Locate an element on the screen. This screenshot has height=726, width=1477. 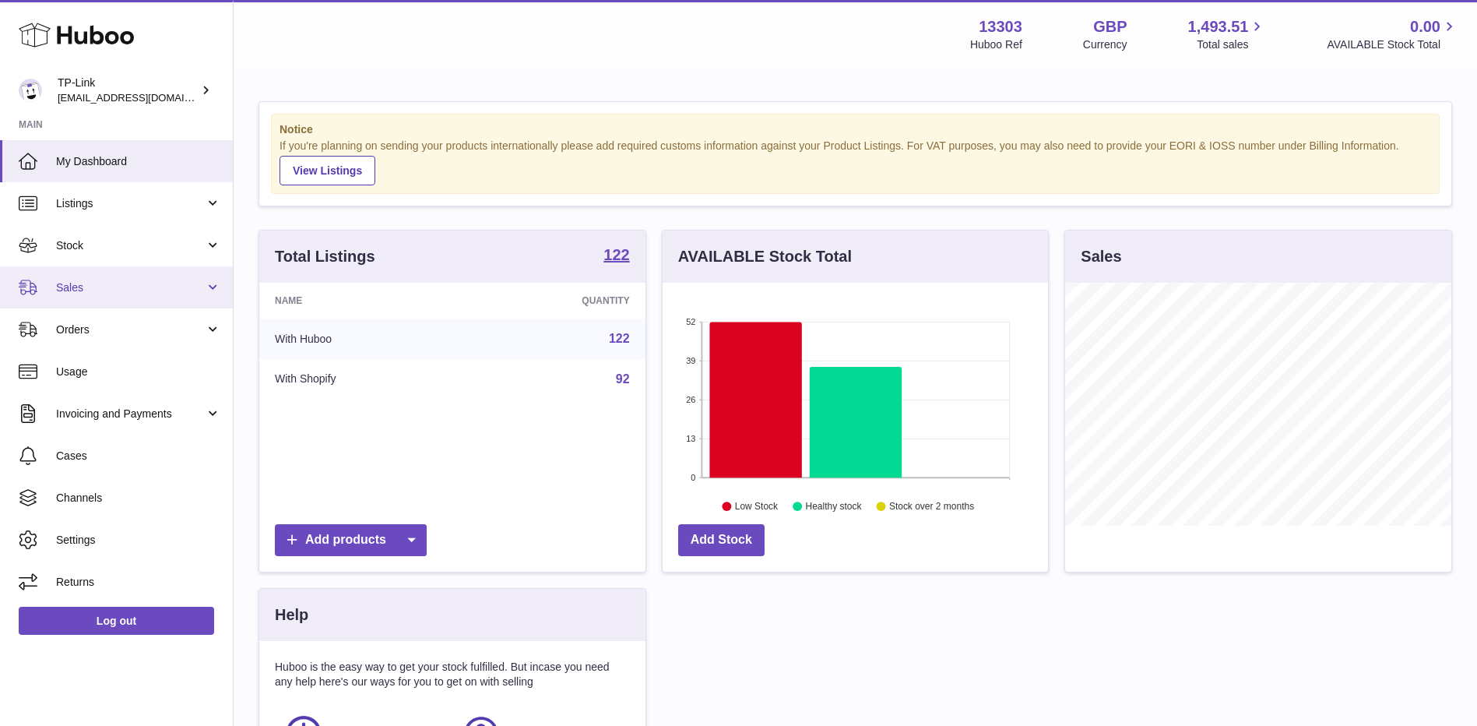
span: Sales is located at coordinates (130, 287).